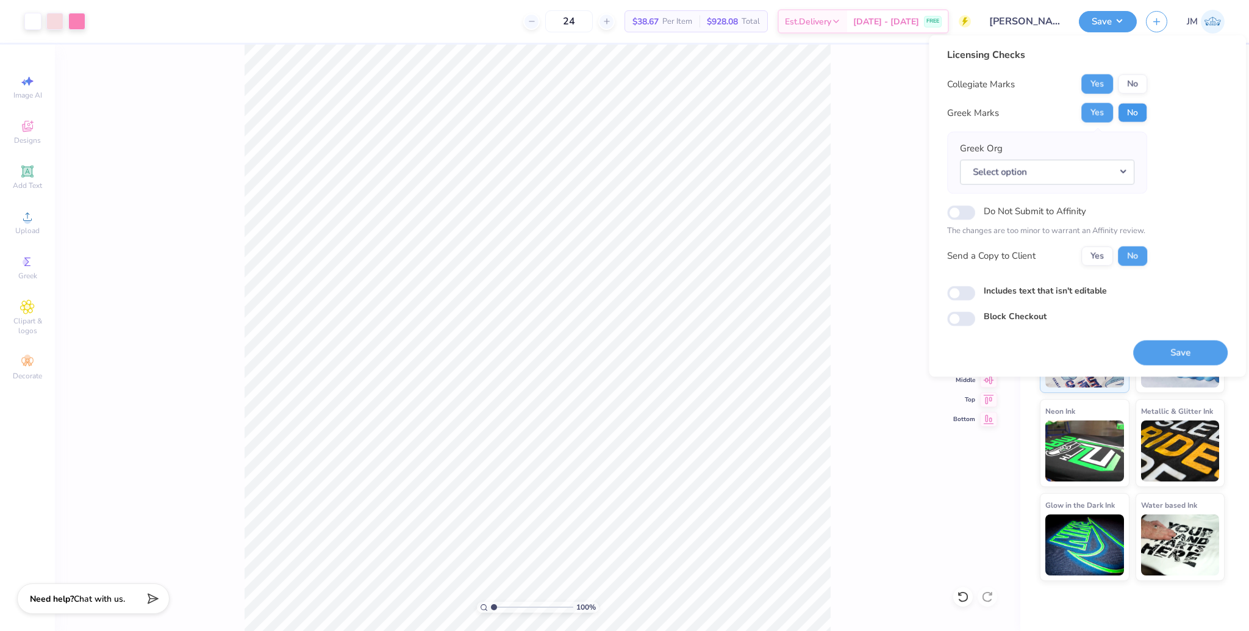  I want to click on div: Collegiate Marks, so click(981, 84).